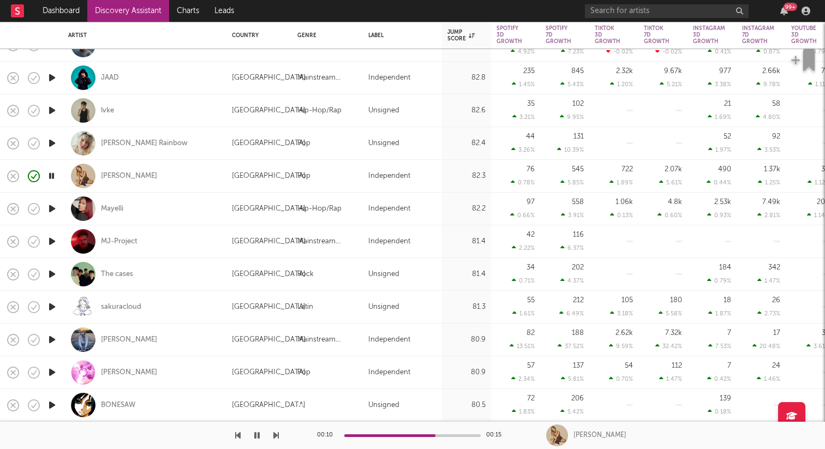 The width and height of the screenshot is (825, 449). What do you see at coordinates (719, 379) in the screenshot?
I see `div: 0.42 %` at bounding box center [719, 379].